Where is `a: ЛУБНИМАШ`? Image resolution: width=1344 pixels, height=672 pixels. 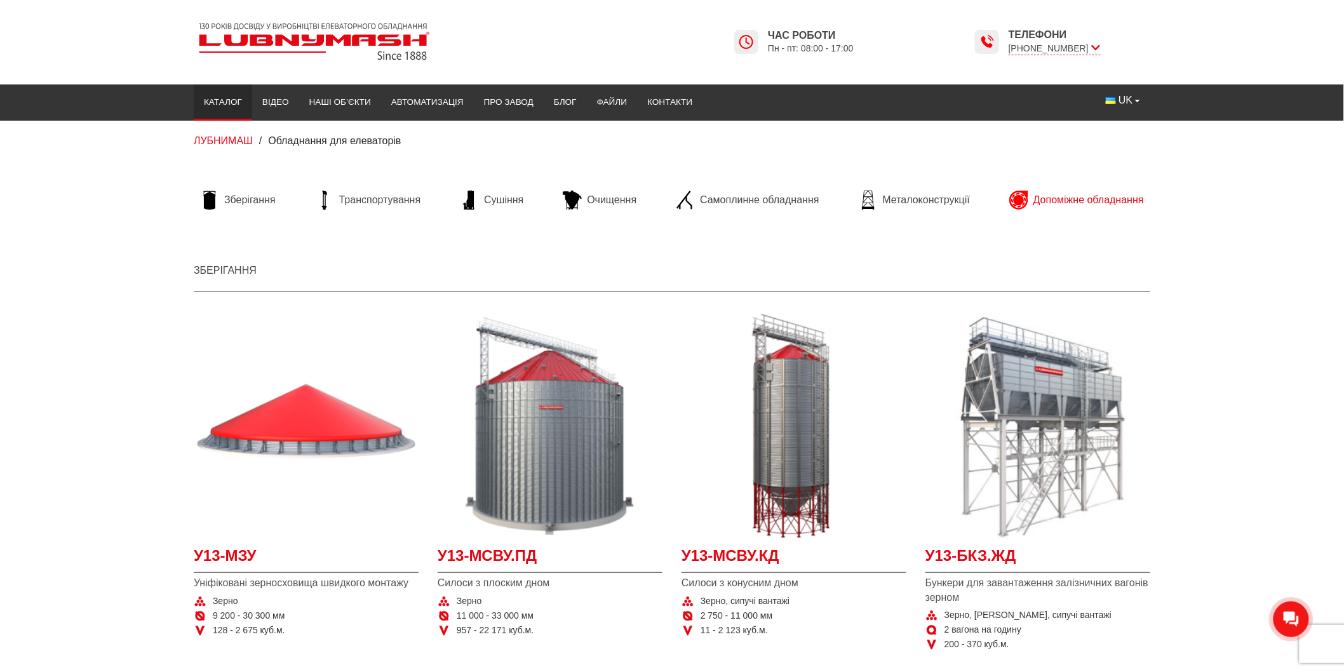
a: ЛУБНИМАШ is located at coordinates (223, 140).